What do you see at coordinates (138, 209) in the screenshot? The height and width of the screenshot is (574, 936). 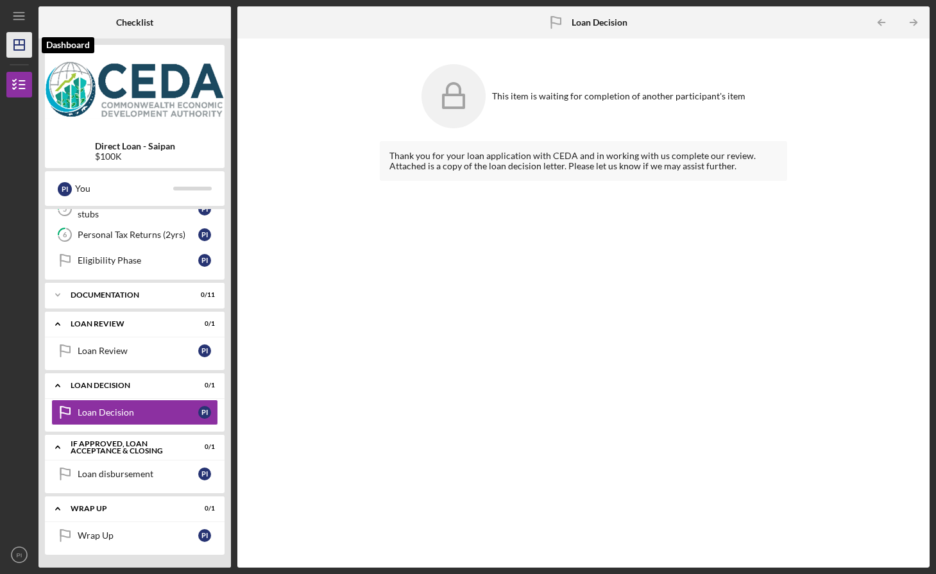 I see `div: Two most recent paycheck stubs` at bounding box center [138, 209].